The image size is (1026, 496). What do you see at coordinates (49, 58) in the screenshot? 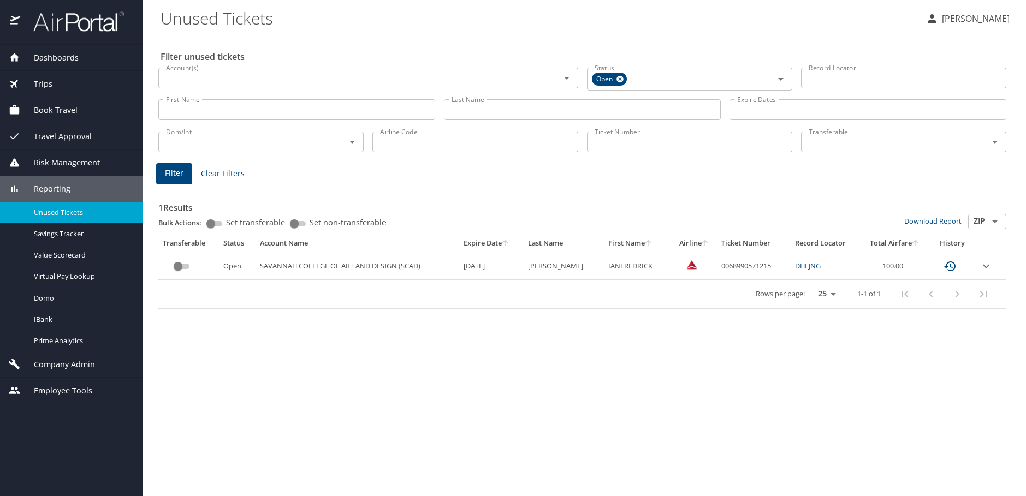
I see `span: Dashboards` at bounding box center [49, 58].